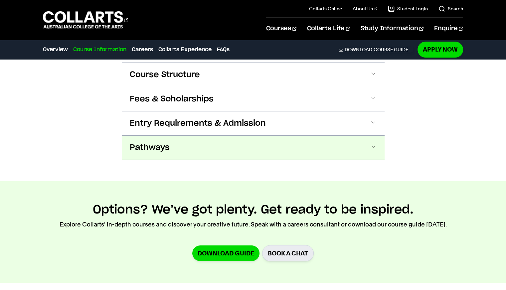  I want to click on a: BOOK A CHAT, so click(288, 253).